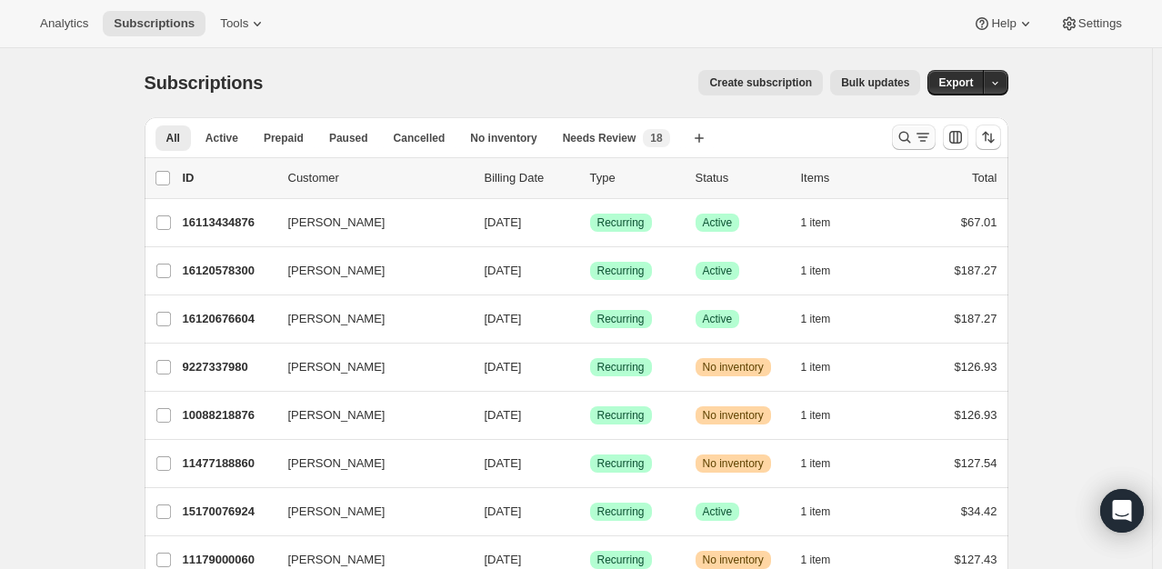 The height and width of the screenshot is (569, 1162). I want to click on p: 16120676604, so click(228, 319).